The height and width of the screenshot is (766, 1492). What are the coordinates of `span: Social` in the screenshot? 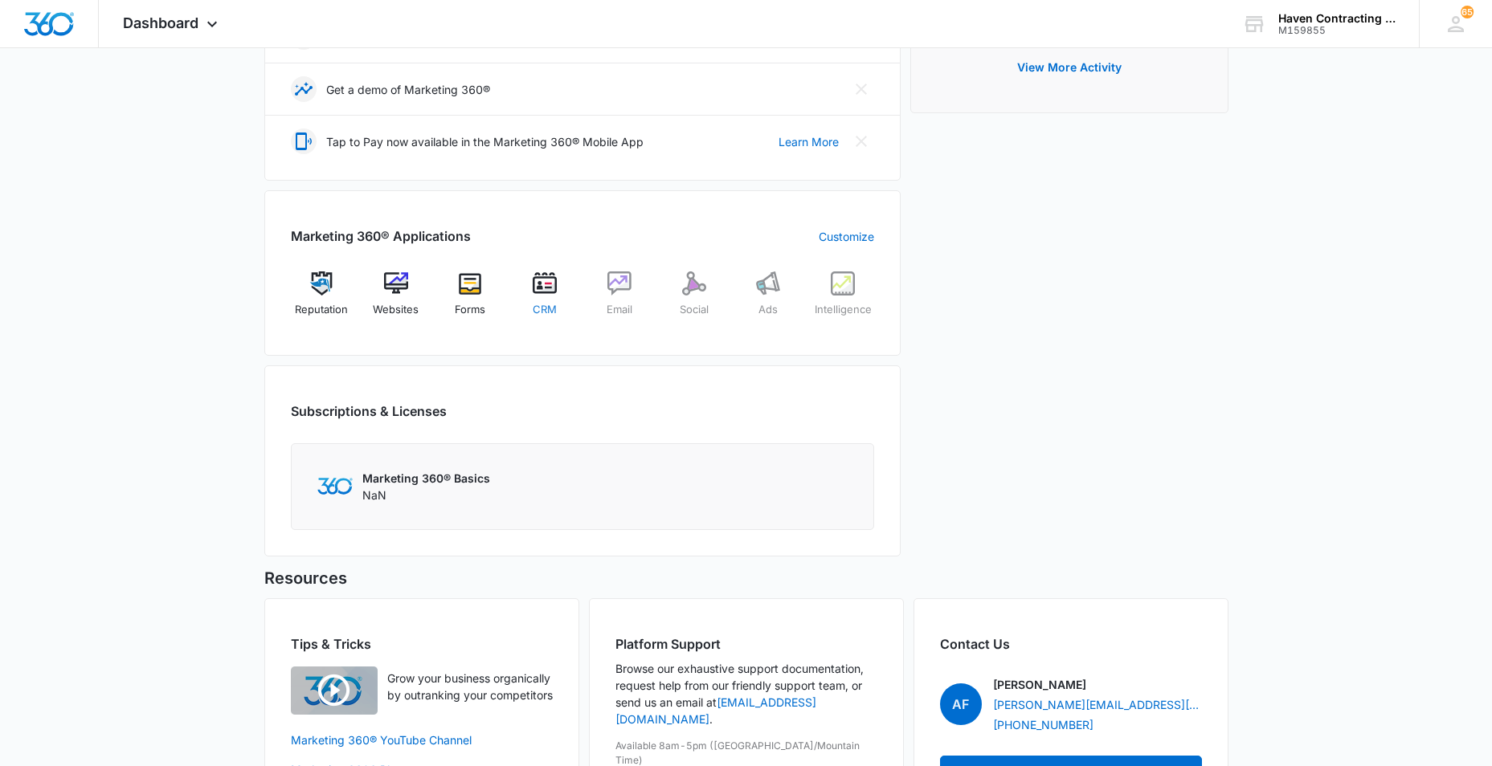 It's located at (694, 310).